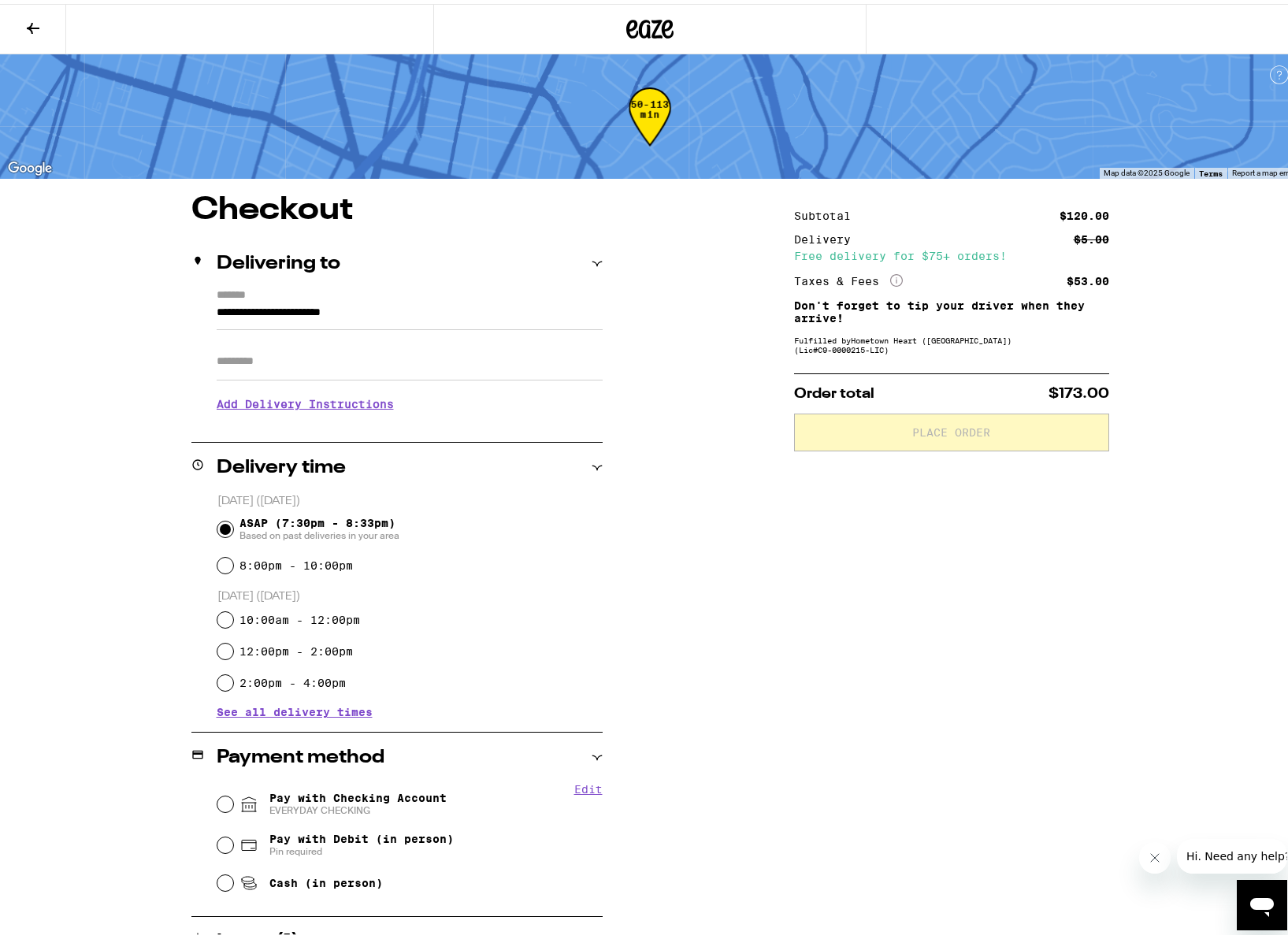 The image size is (1288, 939). What do you see at coordinates (849, 277) in the screenshot?
I see `div: Taxes & Fees` at bounding box center [849, 277].